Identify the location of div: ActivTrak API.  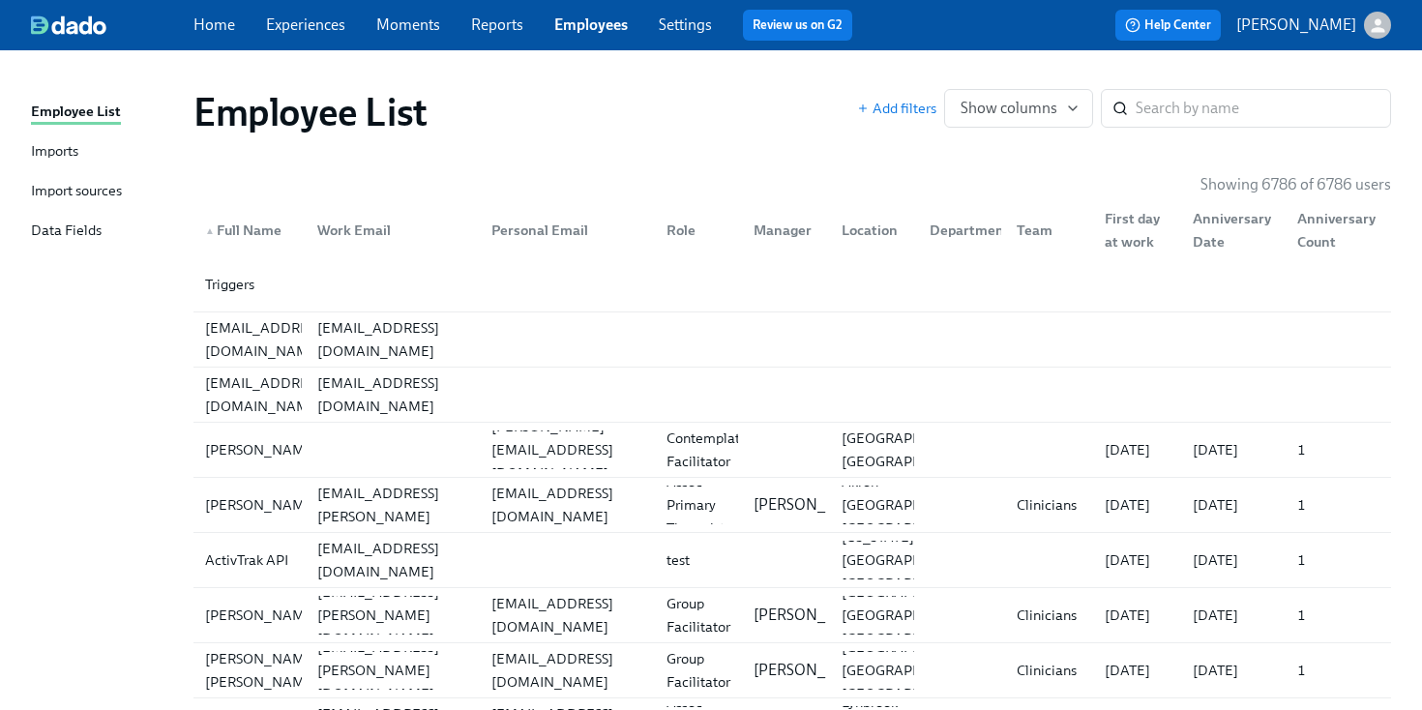
(250, 560).